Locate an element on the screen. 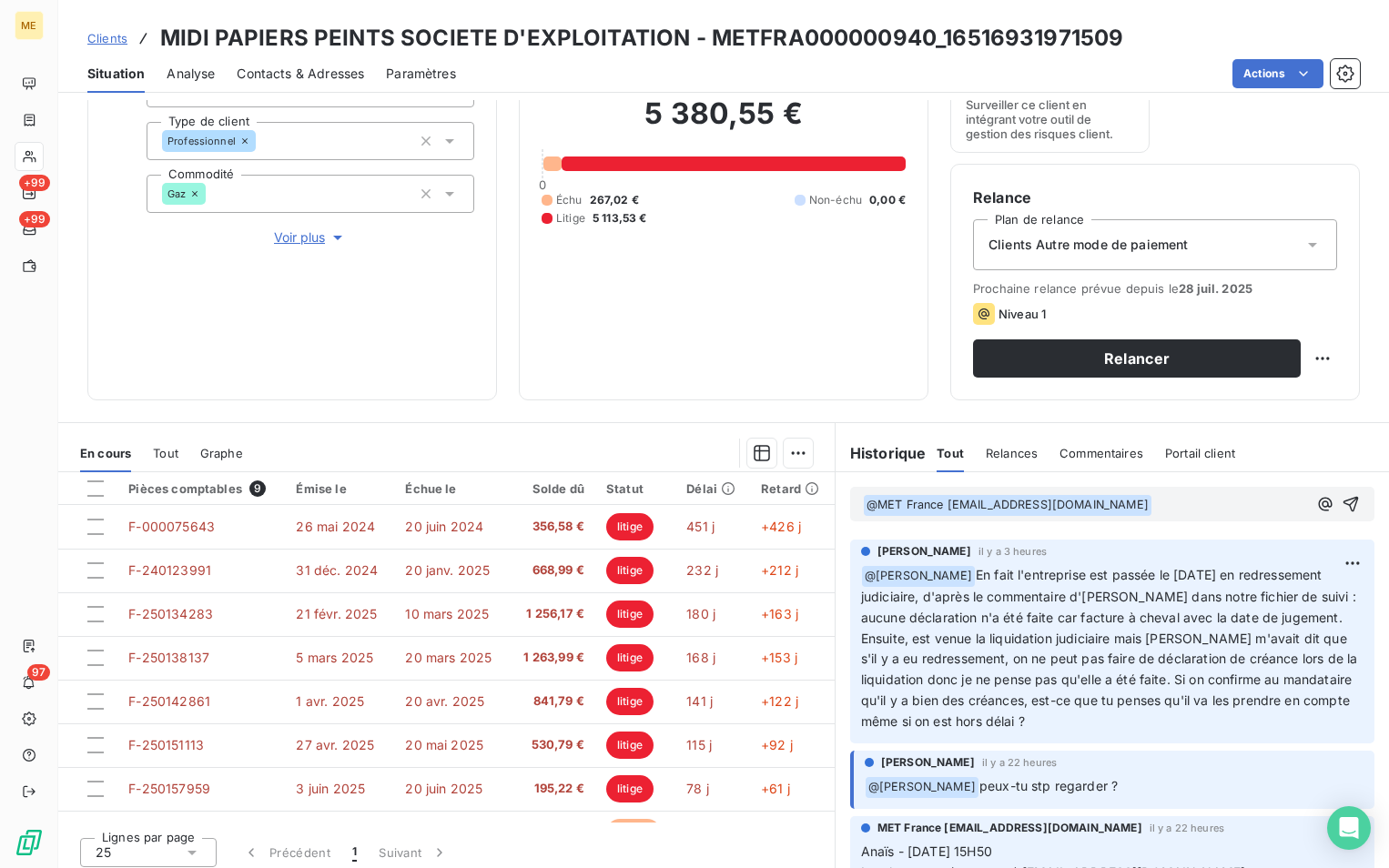 The height and width of the screenshot is (868, 1389). span: Clients is located at coordinates (108, 38).